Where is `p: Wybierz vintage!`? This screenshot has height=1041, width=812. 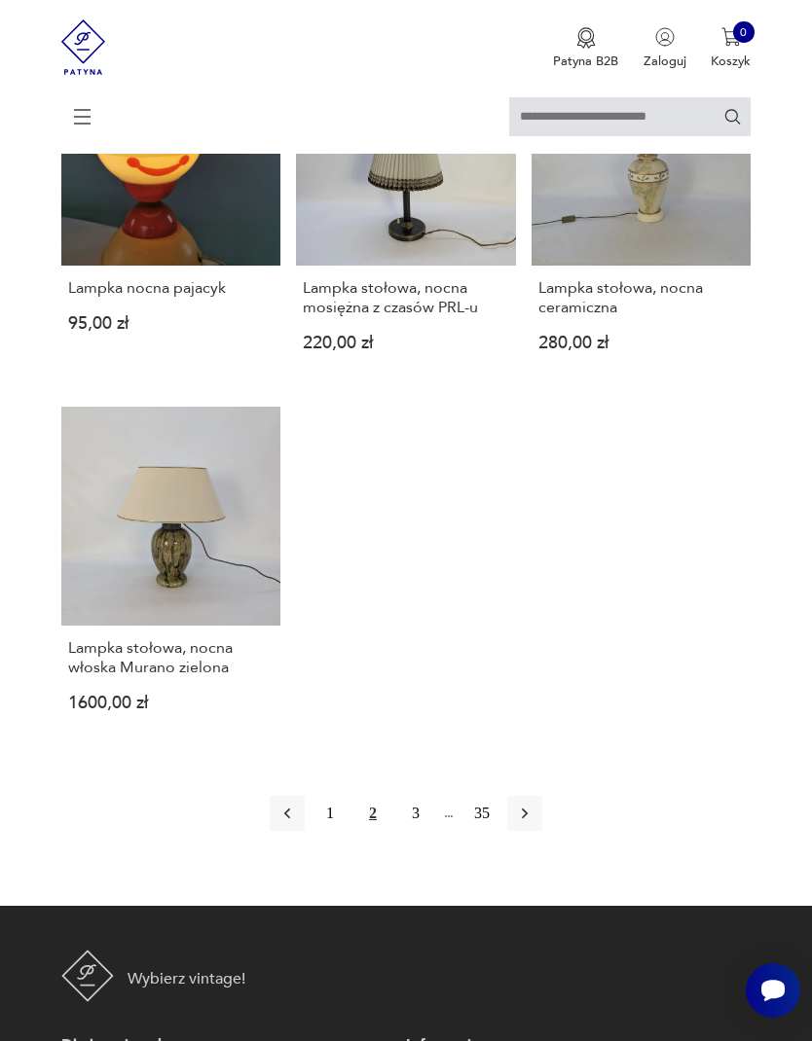 p: Wybierz vintage! is located at coordinates (186, 979).